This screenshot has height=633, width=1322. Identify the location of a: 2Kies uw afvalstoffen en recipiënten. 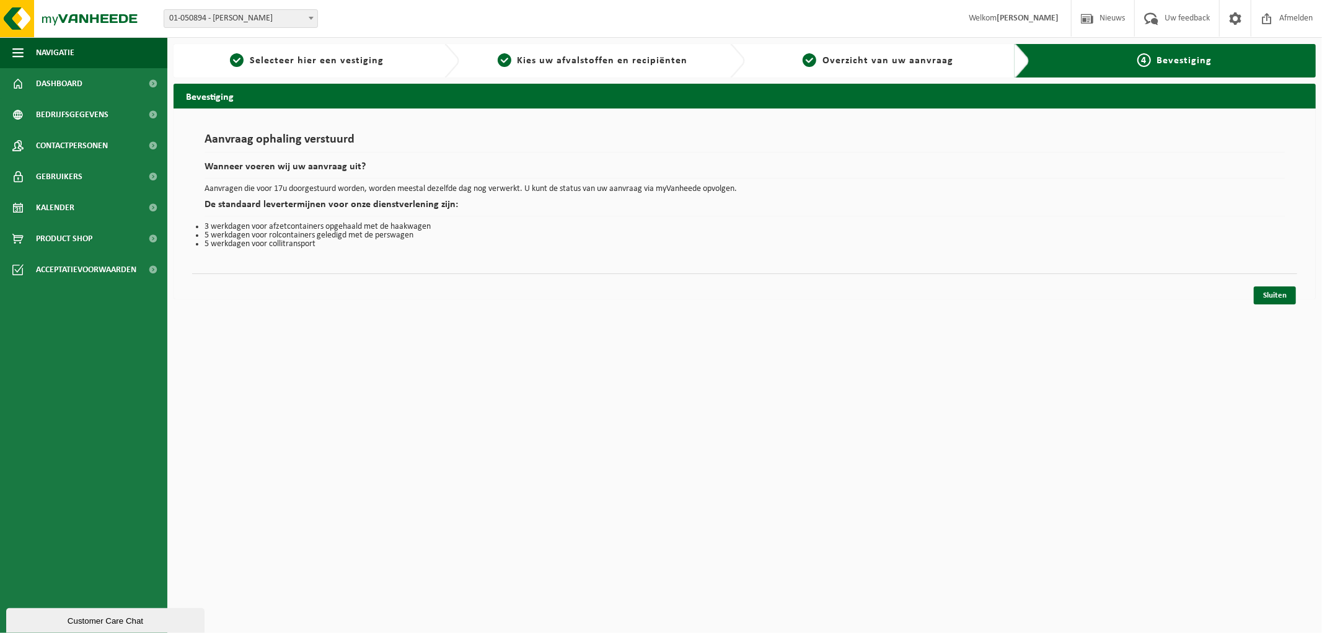
(592, 61).